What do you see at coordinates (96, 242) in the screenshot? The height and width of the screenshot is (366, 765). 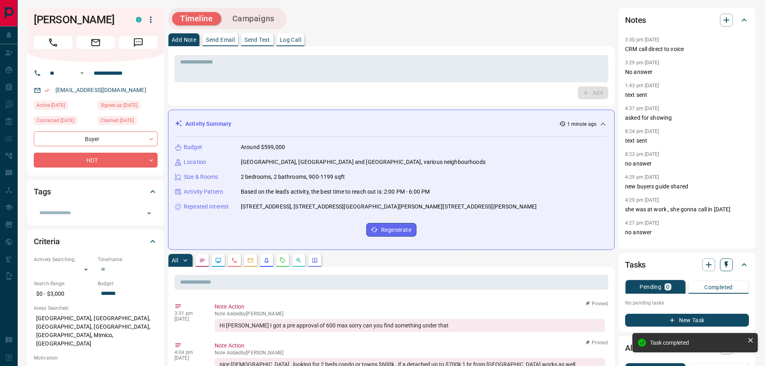 I see `div: Criteria` at bounding box center [96, 242].